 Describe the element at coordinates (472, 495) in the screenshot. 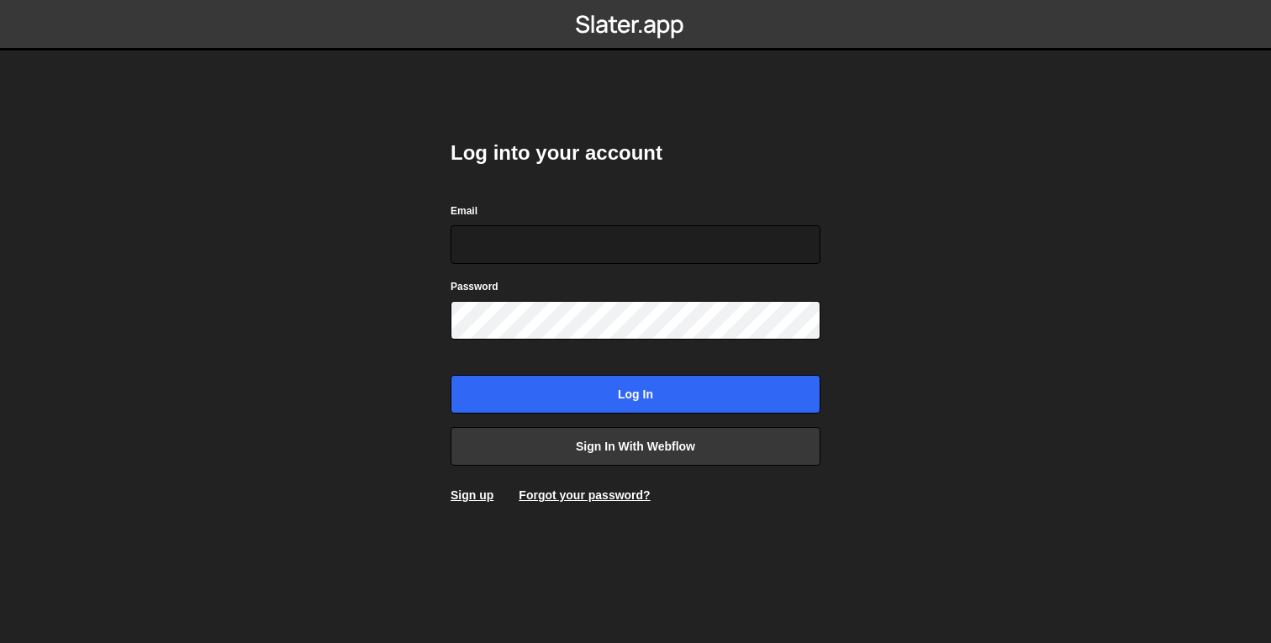

I see `a: Sign up` at that location.